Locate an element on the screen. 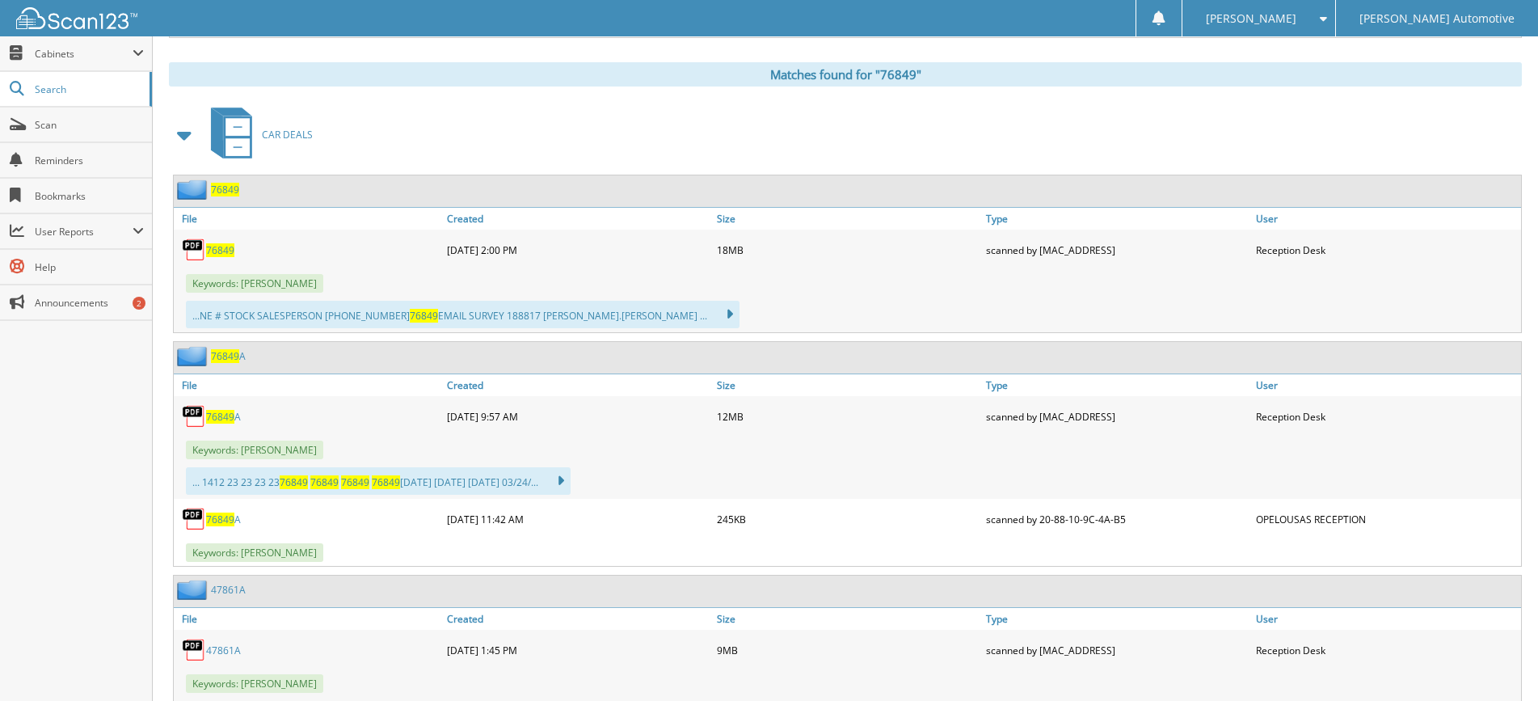  div: 245KB is located at coordinates (847, 519).